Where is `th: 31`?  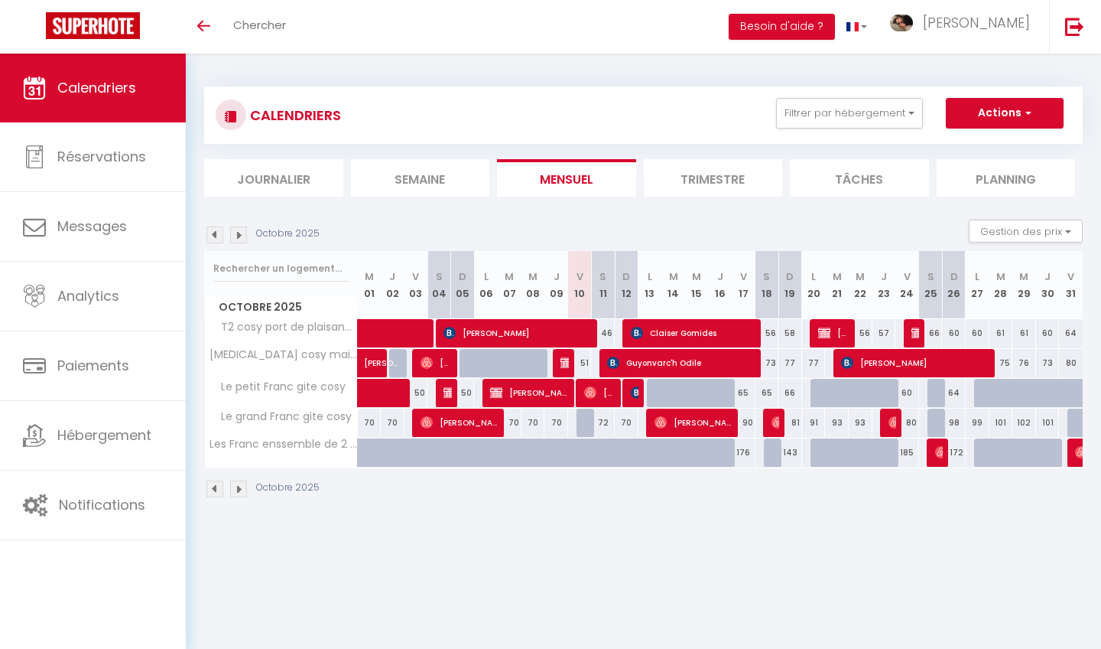 th: 31 is located at coordinates (1071, 285).